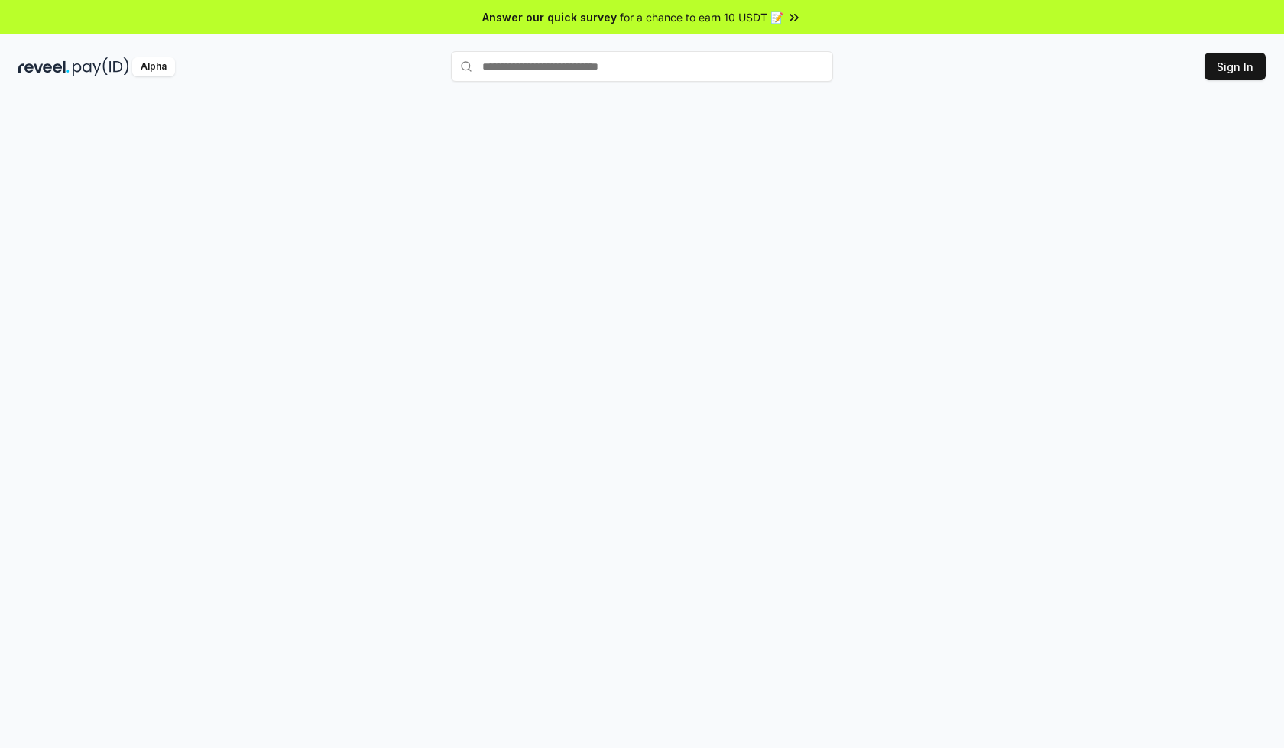 The image size is (1284, 748). I want to click on div: Alpha, so click(154, 67).